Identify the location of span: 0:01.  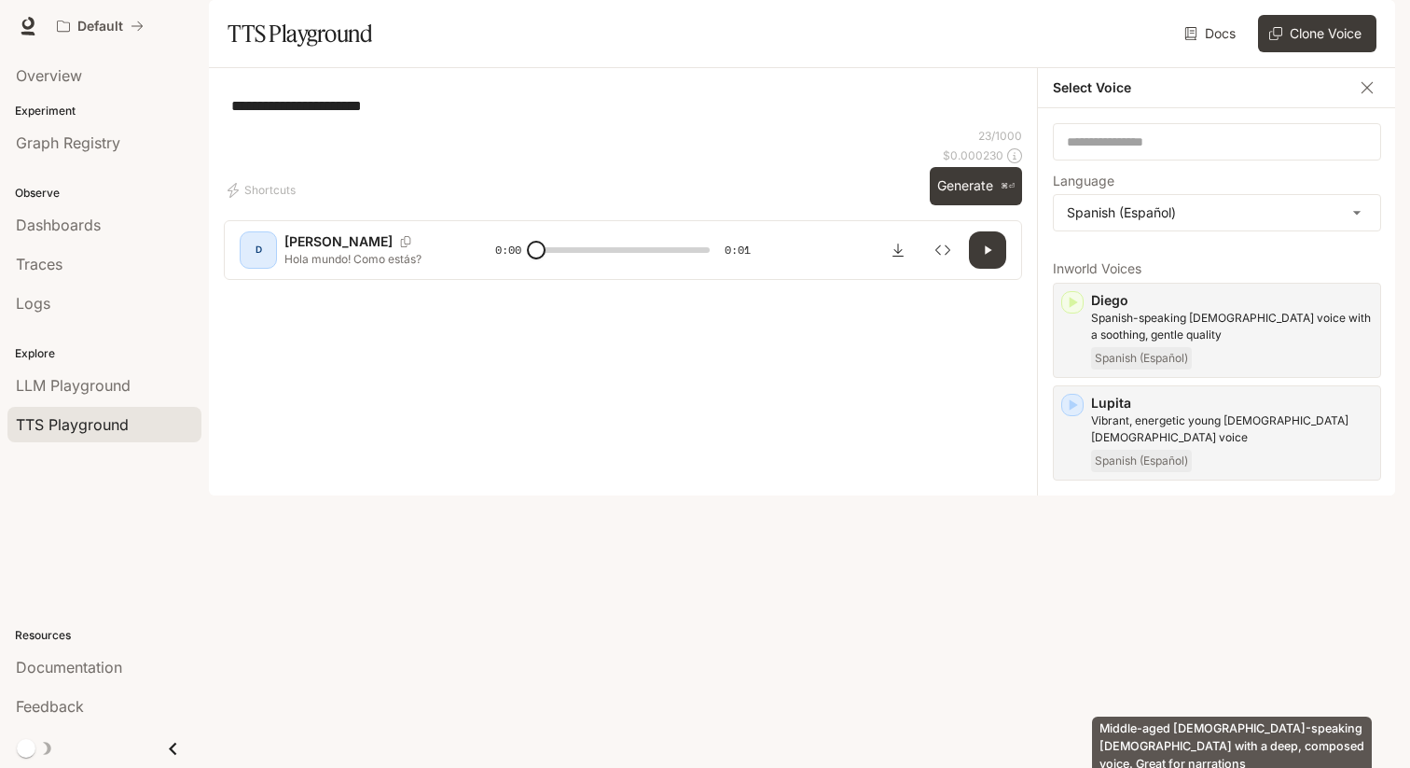
(738, 250).